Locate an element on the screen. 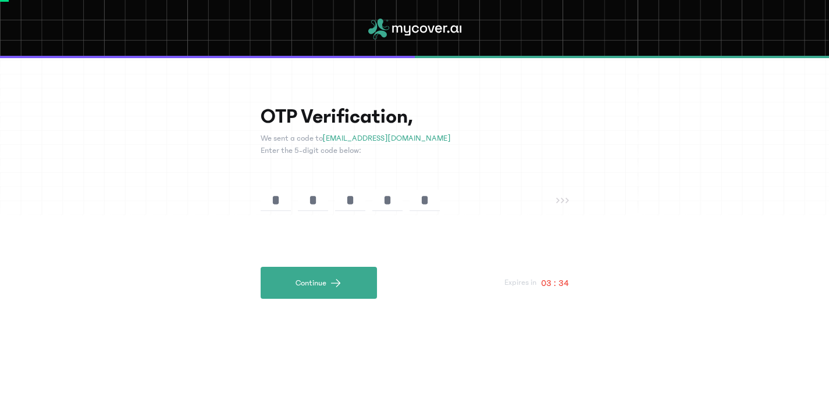 This screenshot has height=404, width=829. button: Continue is located at coordinates (319, 283).